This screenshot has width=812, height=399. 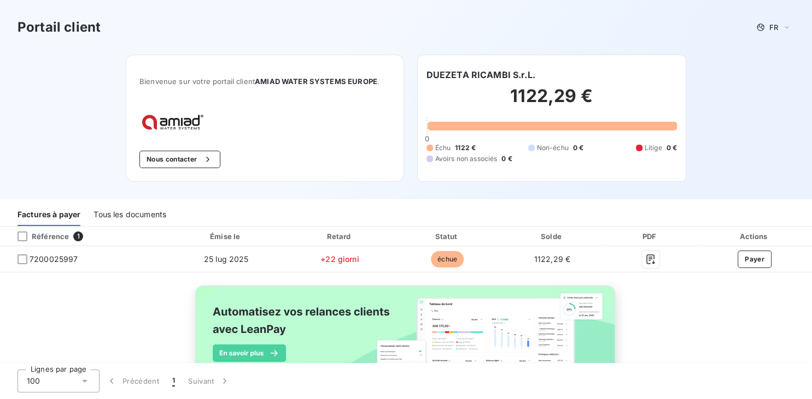 What do you see at coordinates (754, 237) in the screenshot?
I see `div: Actions` at bounding box center [754, 237].